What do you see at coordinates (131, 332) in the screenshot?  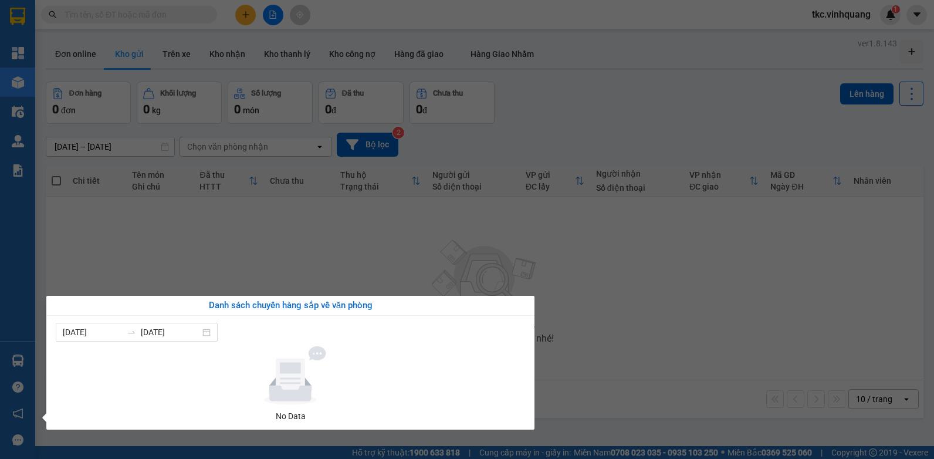 I see `span: to` at bounding box center [131, 332].